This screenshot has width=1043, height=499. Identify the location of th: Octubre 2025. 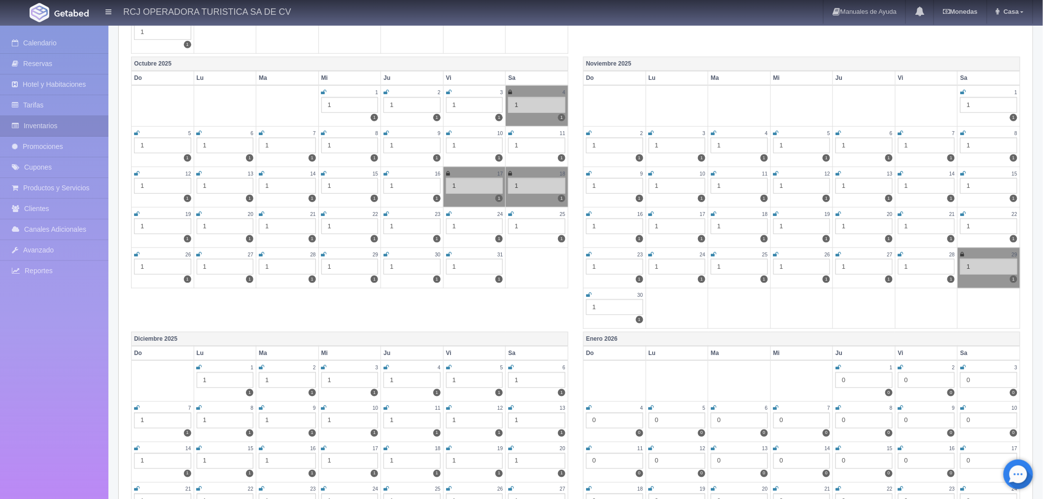
(350, 64).